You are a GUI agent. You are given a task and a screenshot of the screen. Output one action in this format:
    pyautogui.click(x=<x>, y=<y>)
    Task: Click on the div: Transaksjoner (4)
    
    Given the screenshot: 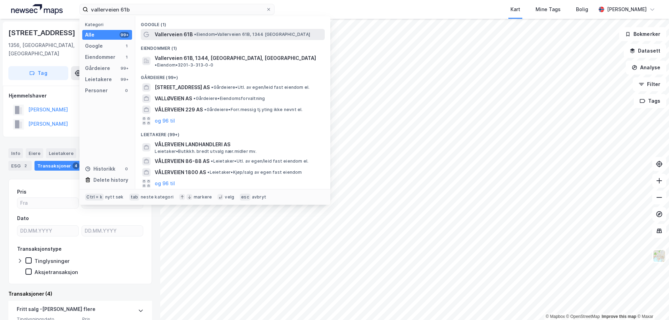 What is the action you would take?
    pyautogui.click(x=80, y=294)
    